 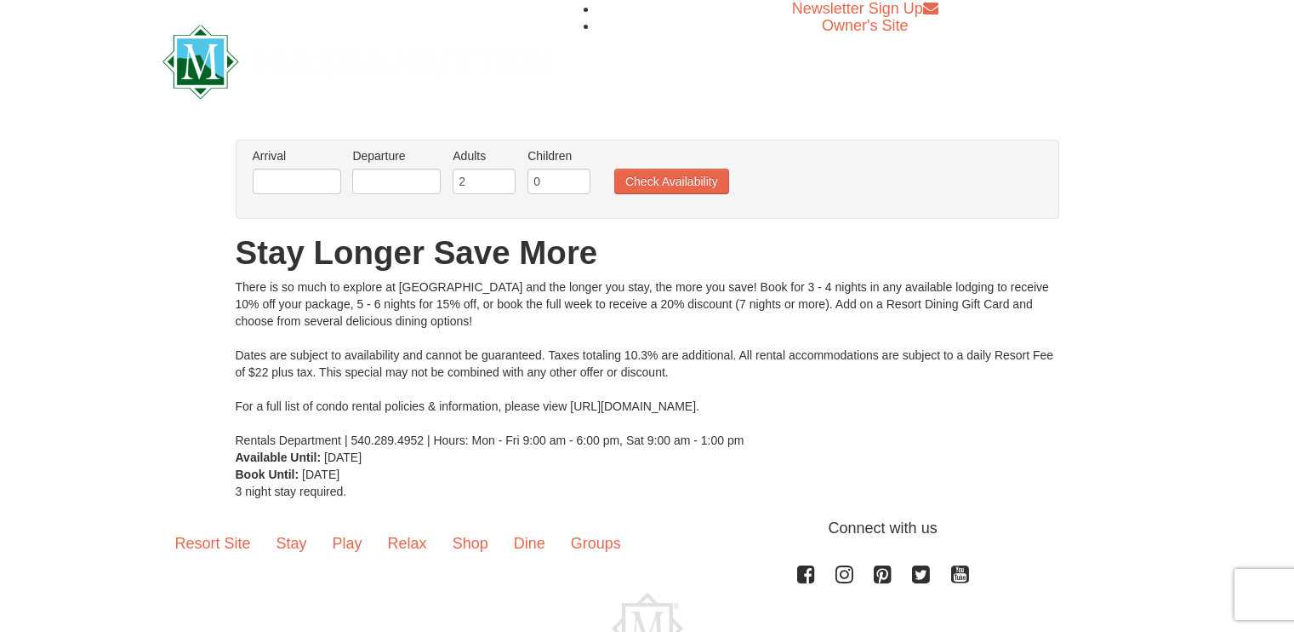 What do you see at coordinates (672, 181) in the screenshot?
I see `button: Check Availability` at bounding box center [672, 181].